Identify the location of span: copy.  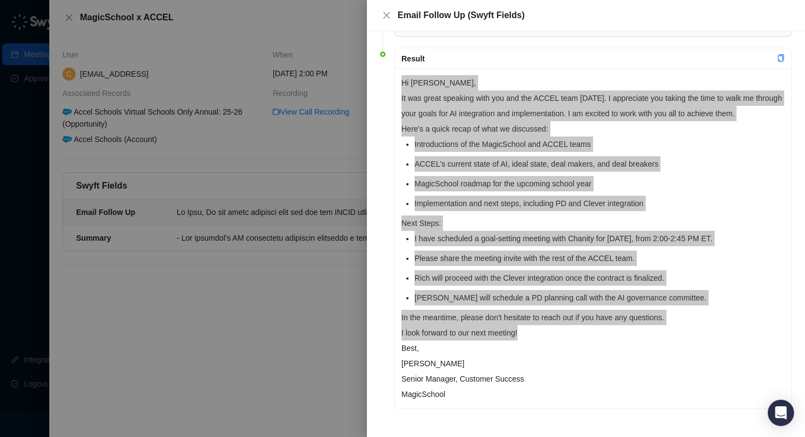
(781, 58).